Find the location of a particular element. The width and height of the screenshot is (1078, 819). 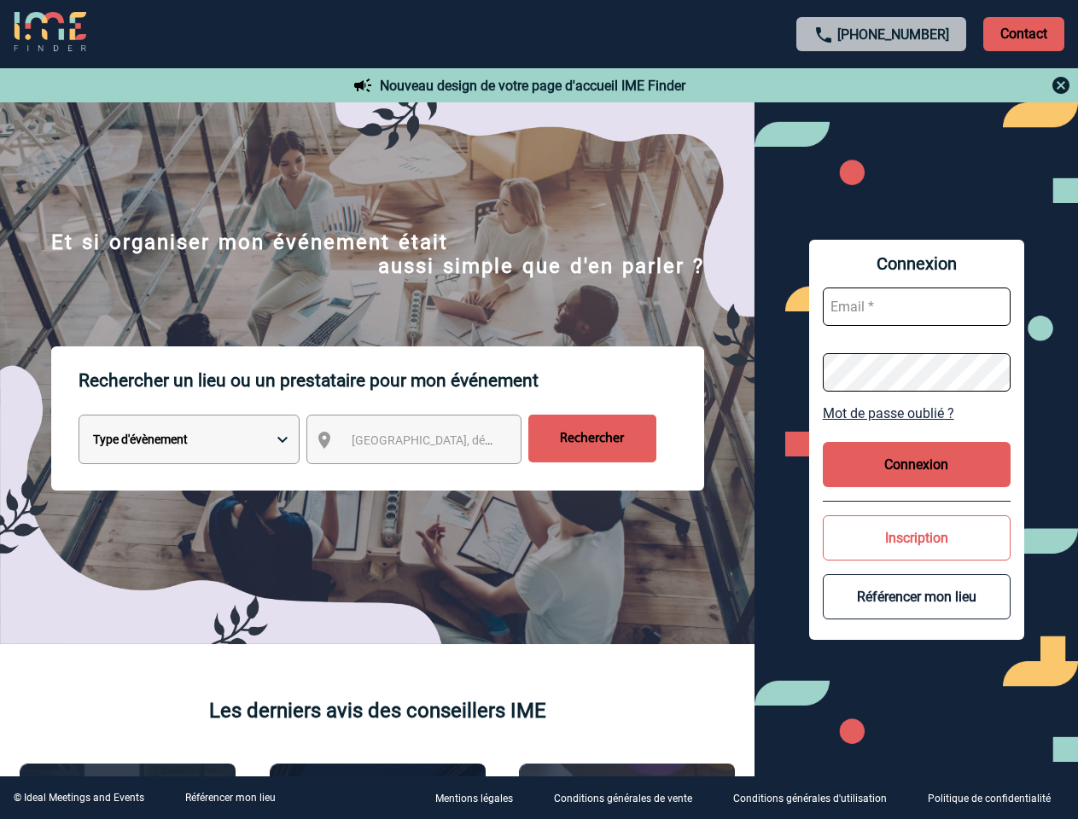

button: Référencer mon lieu is located at coordinates (917, 597).